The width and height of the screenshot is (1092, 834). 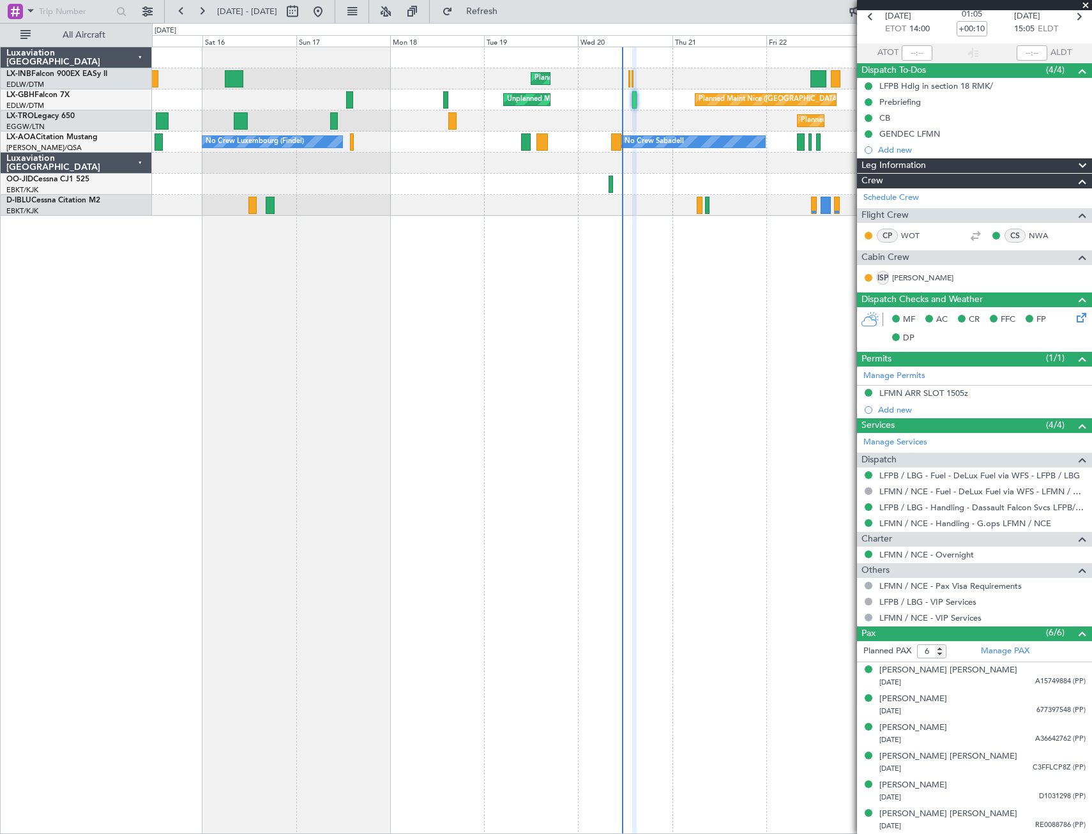 What do you see at coordinates (52, 137) in the screenshot?
I see `a: LX-AOACitation Mustang` at bounding box center [52, 137].